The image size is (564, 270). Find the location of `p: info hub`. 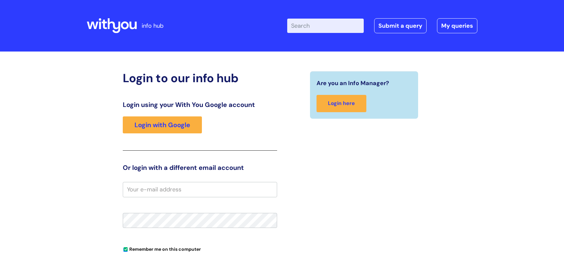

p: info hub is located at coordinates (152, 26).